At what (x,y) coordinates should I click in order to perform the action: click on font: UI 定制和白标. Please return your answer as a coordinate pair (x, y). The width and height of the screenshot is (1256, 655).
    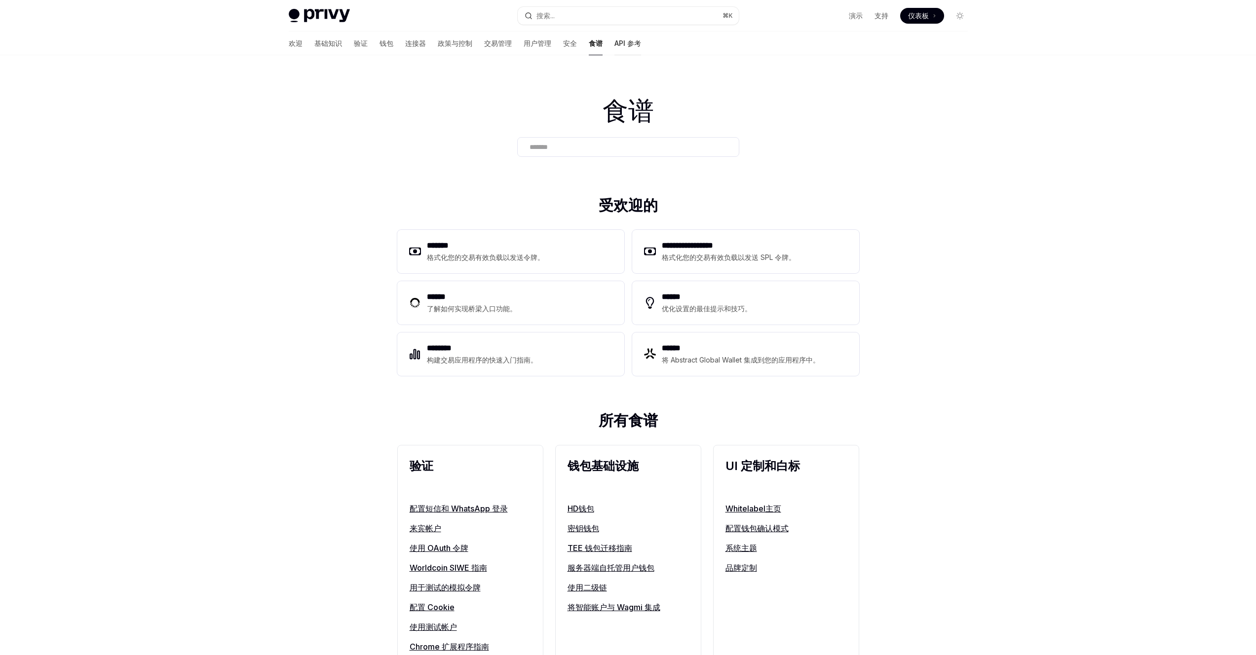
    Looking at the image, I should click on (762, 466).